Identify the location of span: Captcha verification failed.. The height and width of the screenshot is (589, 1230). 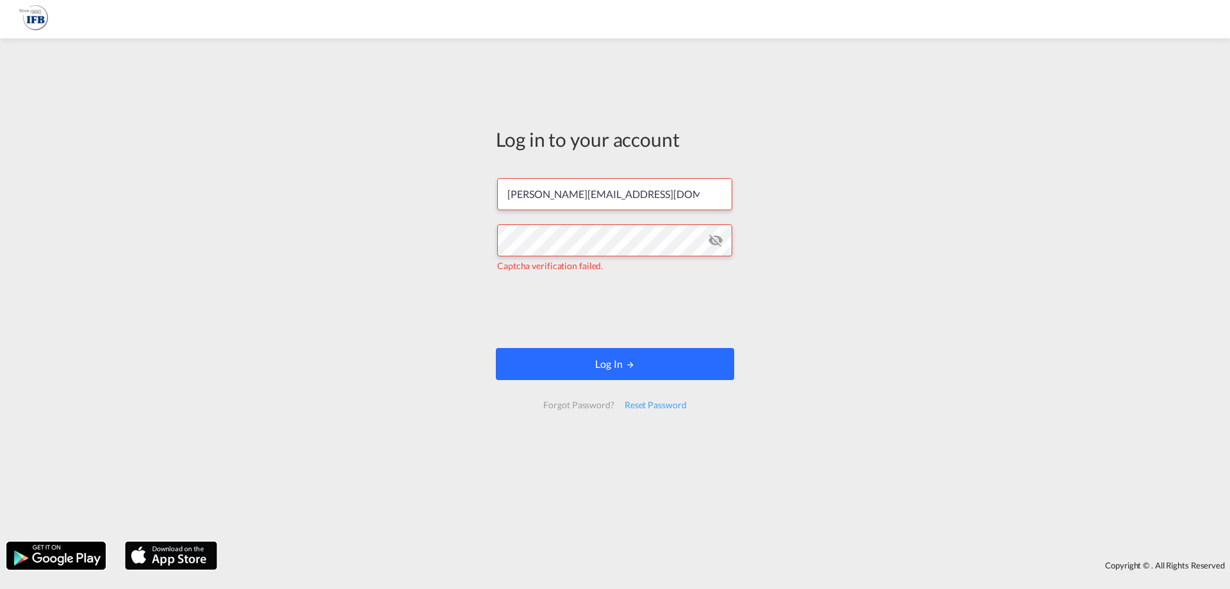
(550, 265).